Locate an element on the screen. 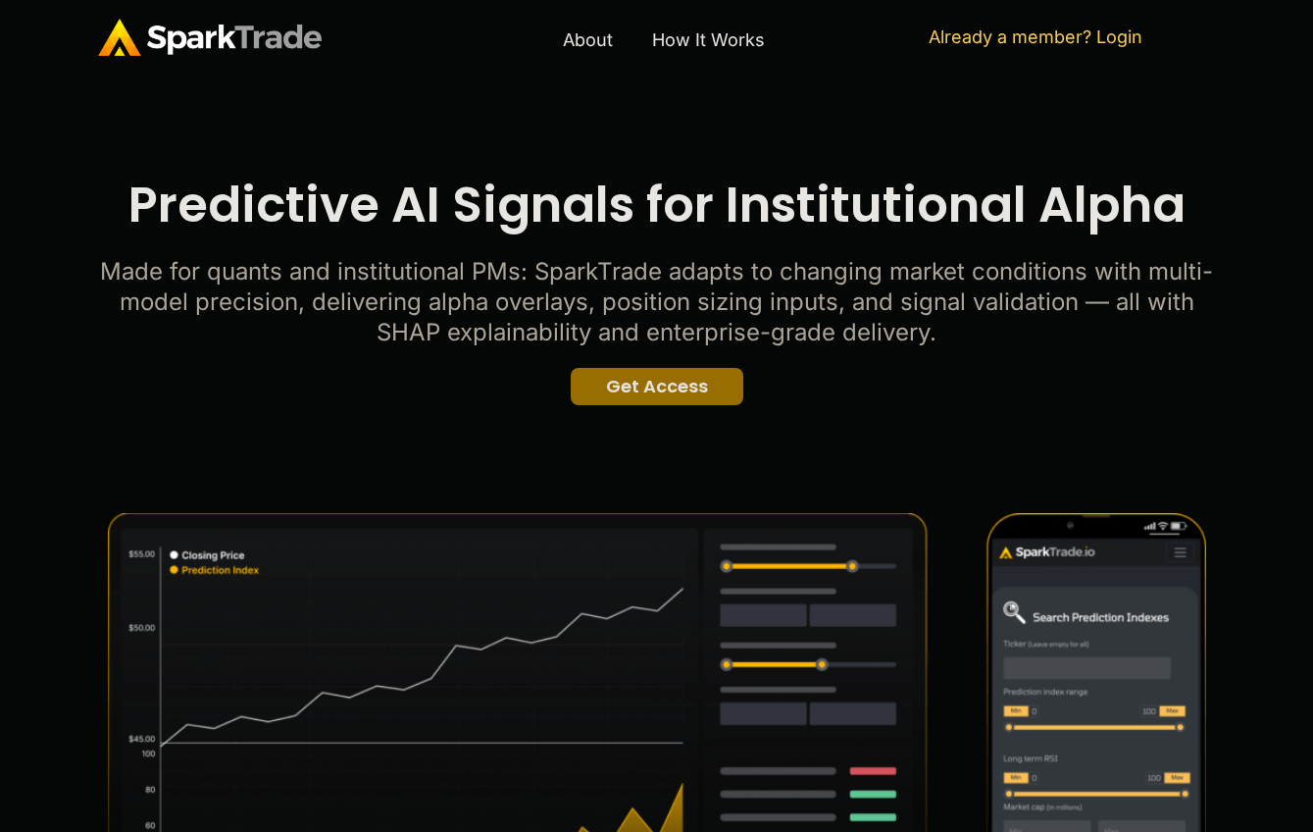 This screenshot has width=1313, height=832. nav: Menu is located at coordinates (664, 40).